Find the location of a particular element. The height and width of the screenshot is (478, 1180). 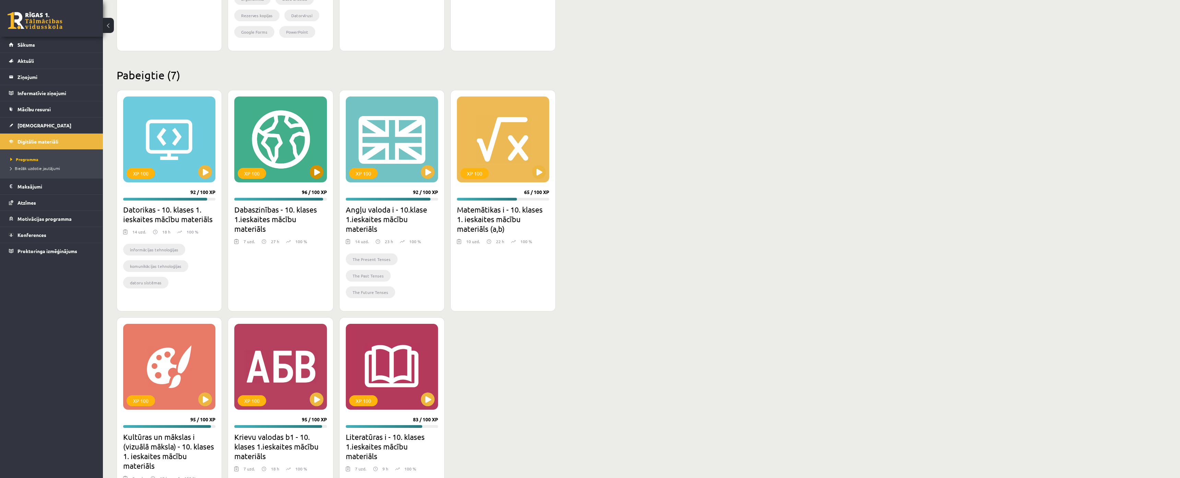

a: Proktoringa izmēģinājums is located at coordinates (51, 251).